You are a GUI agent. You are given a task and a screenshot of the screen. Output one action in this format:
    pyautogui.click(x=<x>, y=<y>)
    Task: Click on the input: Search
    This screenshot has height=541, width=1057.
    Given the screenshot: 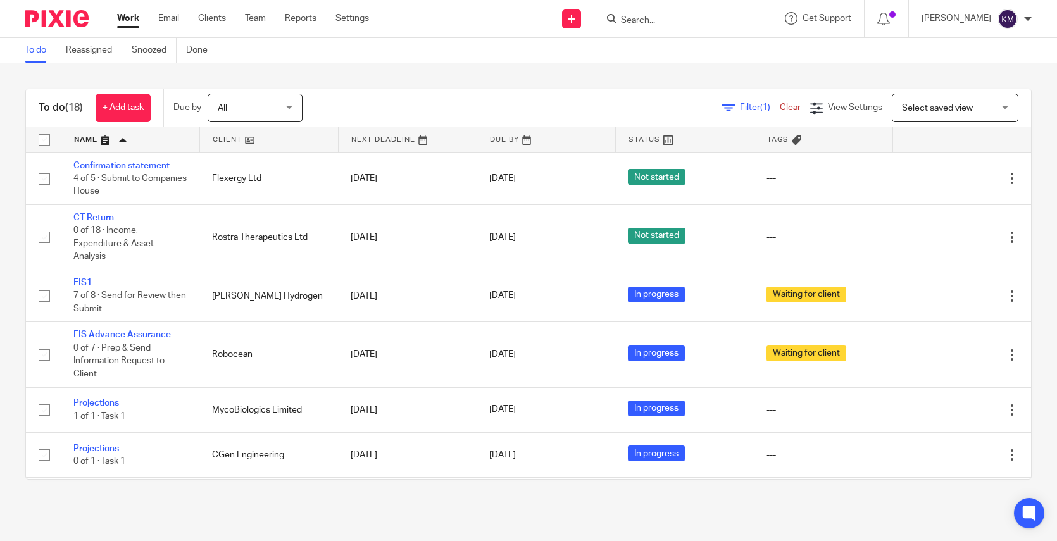 What is the action you would take?
    pyautogui.click(x=676, y=21)
    